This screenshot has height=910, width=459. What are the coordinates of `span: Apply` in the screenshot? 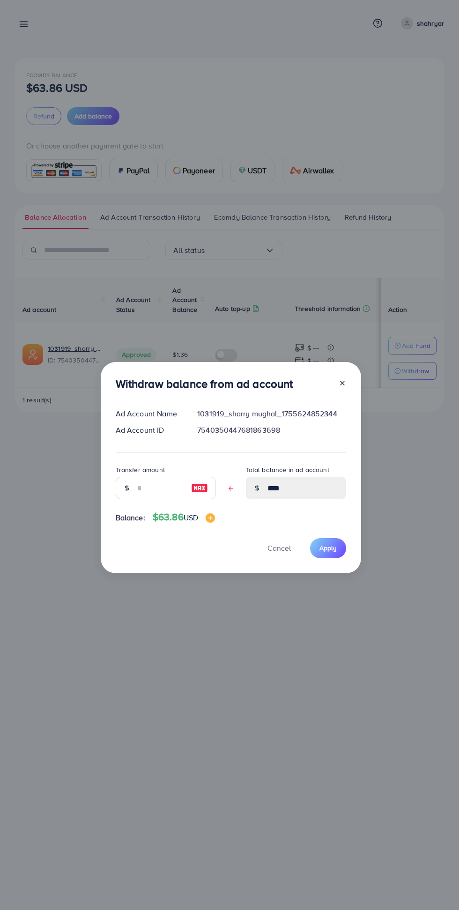 It's located at (328, 548).